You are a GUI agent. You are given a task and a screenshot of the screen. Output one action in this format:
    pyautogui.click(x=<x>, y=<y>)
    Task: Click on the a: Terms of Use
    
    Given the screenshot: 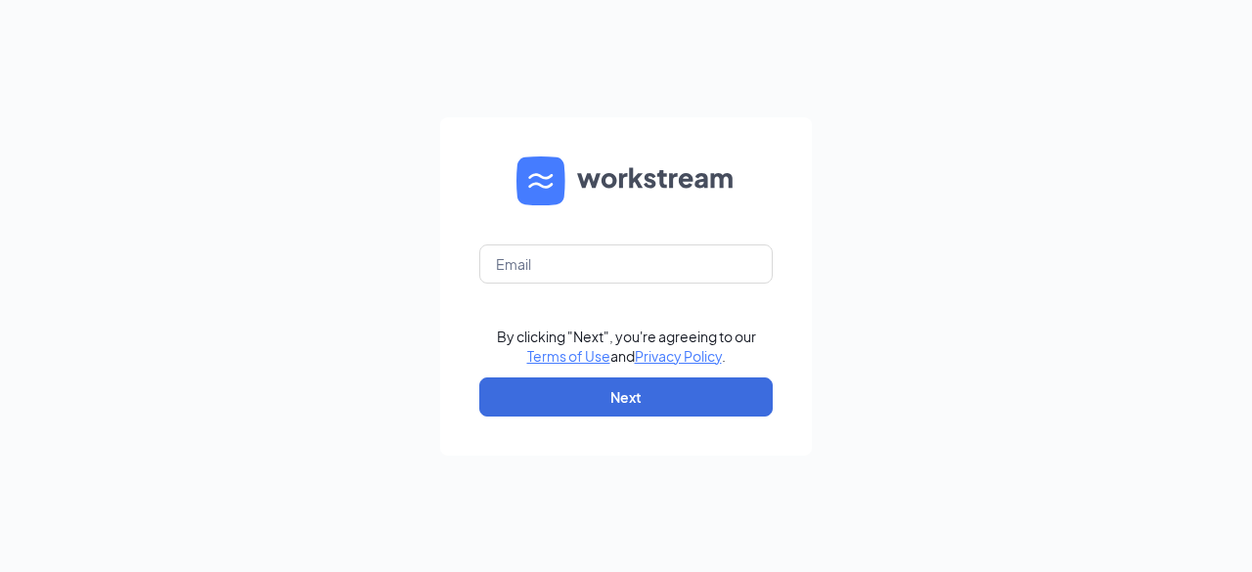 What is the action you would take?
    pyautogui.click(x=568, y=356)
    